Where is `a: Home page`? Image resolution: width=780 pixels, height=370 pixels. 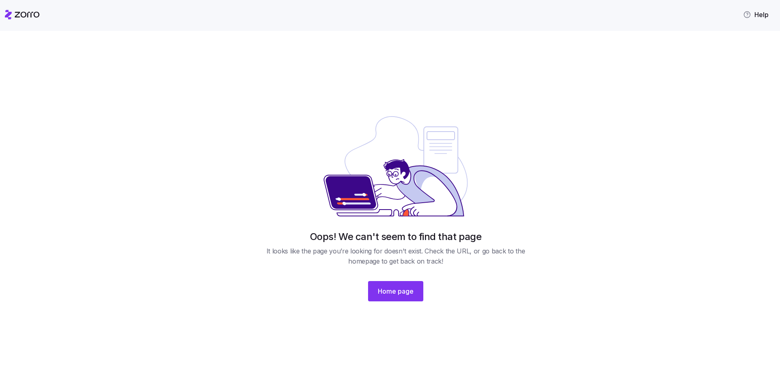
a: Home page is located at coordinates (396, 287).